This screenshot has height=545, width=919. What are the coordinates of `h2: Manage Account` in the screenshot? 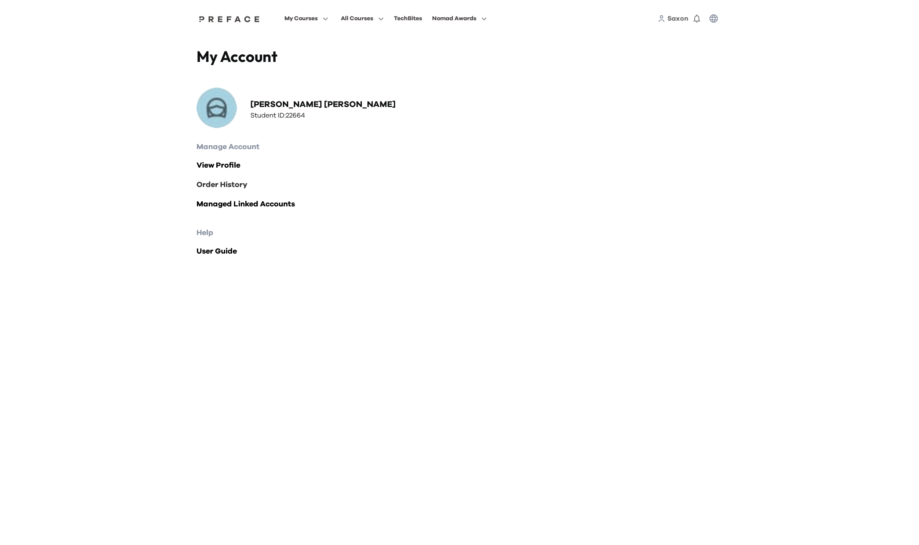 It's located at (460, 147).